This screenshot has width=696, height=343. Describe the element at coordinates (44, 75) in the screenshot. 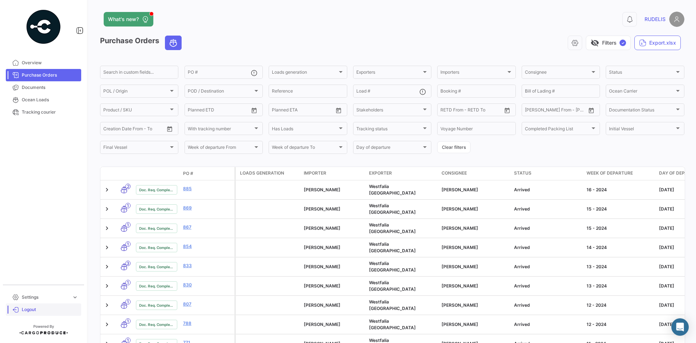

I see `a: Purchase Orders` at that location.